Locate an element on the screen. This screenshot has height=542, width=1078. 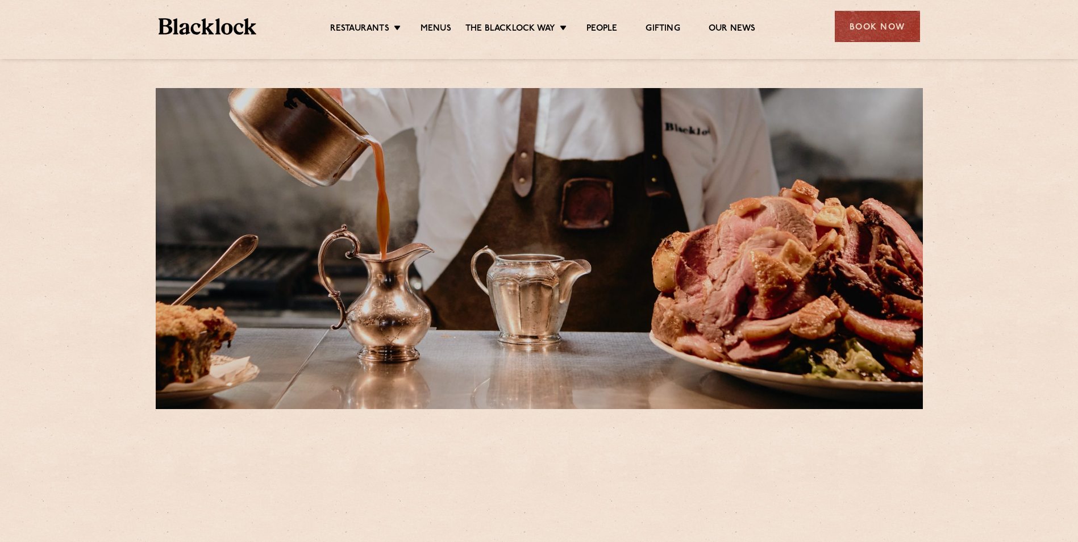
a: Gifting is located at coordinates (662, 30).